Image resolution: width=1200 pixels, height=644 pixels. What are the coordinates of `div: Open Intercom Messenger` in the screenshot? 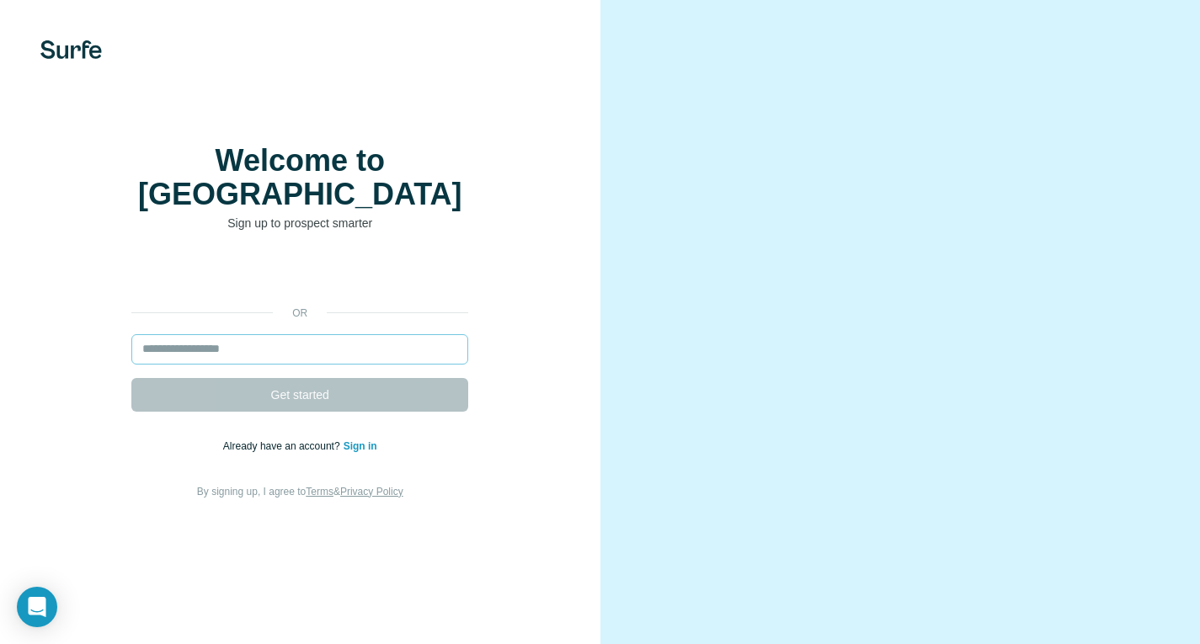 It's located at (37, 607).